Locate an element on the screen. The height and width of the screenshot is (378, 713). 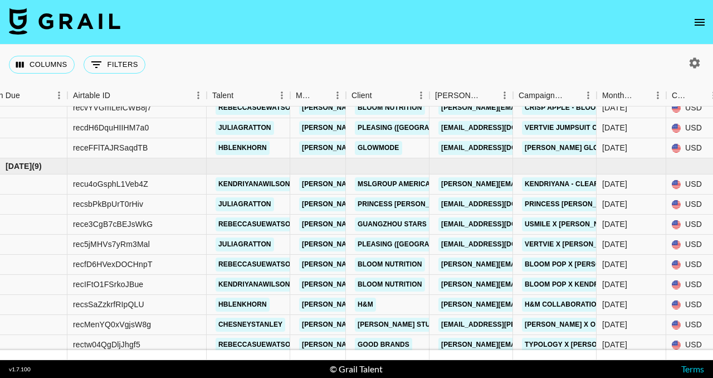
a: Terms is located at coordinates (692, 368).